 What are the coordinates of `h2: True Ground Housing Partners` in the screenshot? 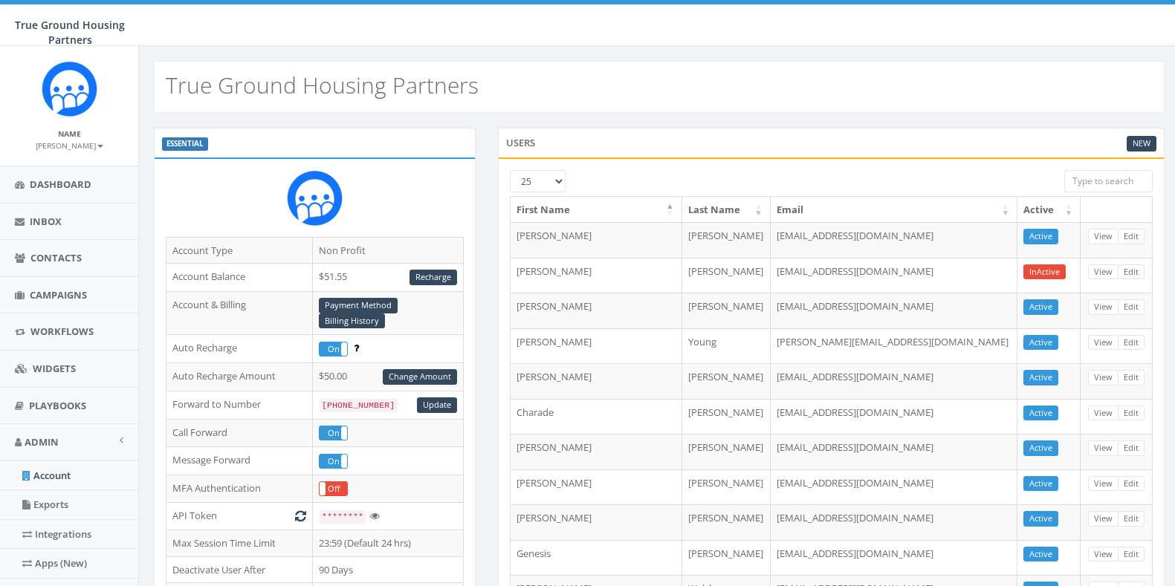 It's located at (322, 85).